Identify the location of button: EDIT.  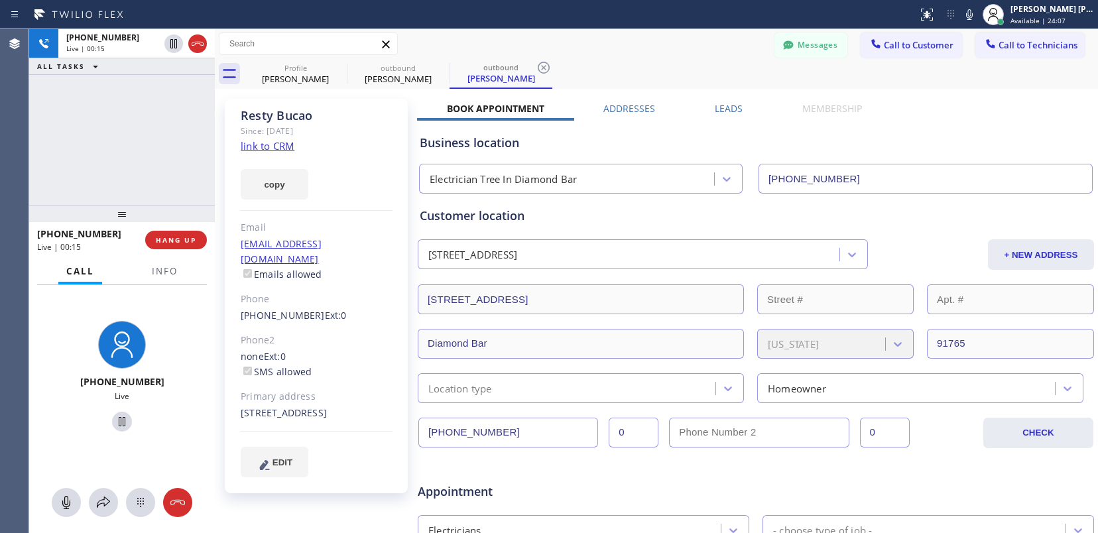
(275, 462).